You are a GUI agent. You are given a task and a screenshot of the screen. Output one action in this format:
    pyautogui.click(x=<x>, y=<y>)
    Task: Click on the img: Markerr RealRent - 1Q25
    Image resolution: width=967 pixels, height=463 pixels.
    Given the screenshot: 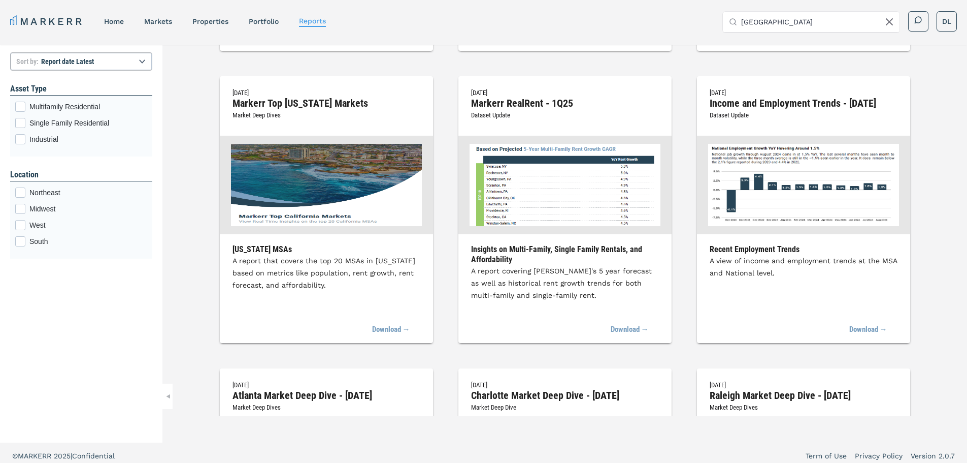 What is the action you would take?
    pyautogui.click(x=565, y=185)
    